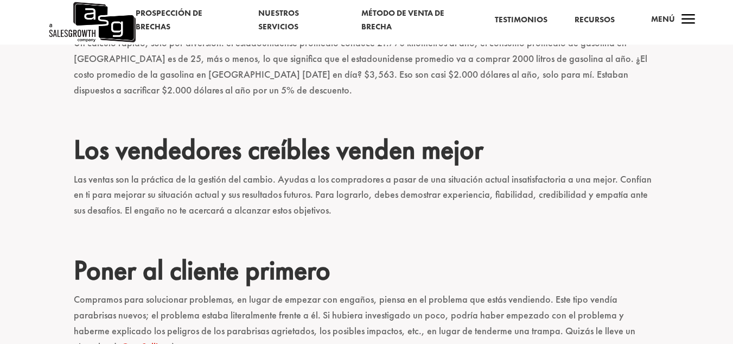  Describe the element at coordinates (183, 20) in the screenshot. I see `a: Prospección de brechas` at that location.